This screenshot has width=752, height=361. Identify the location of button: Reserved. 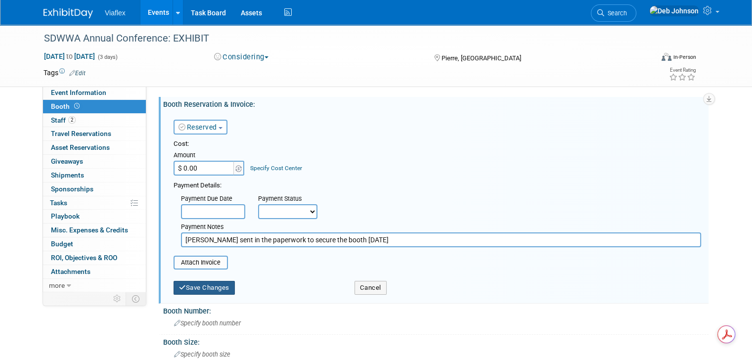
(200, 127).